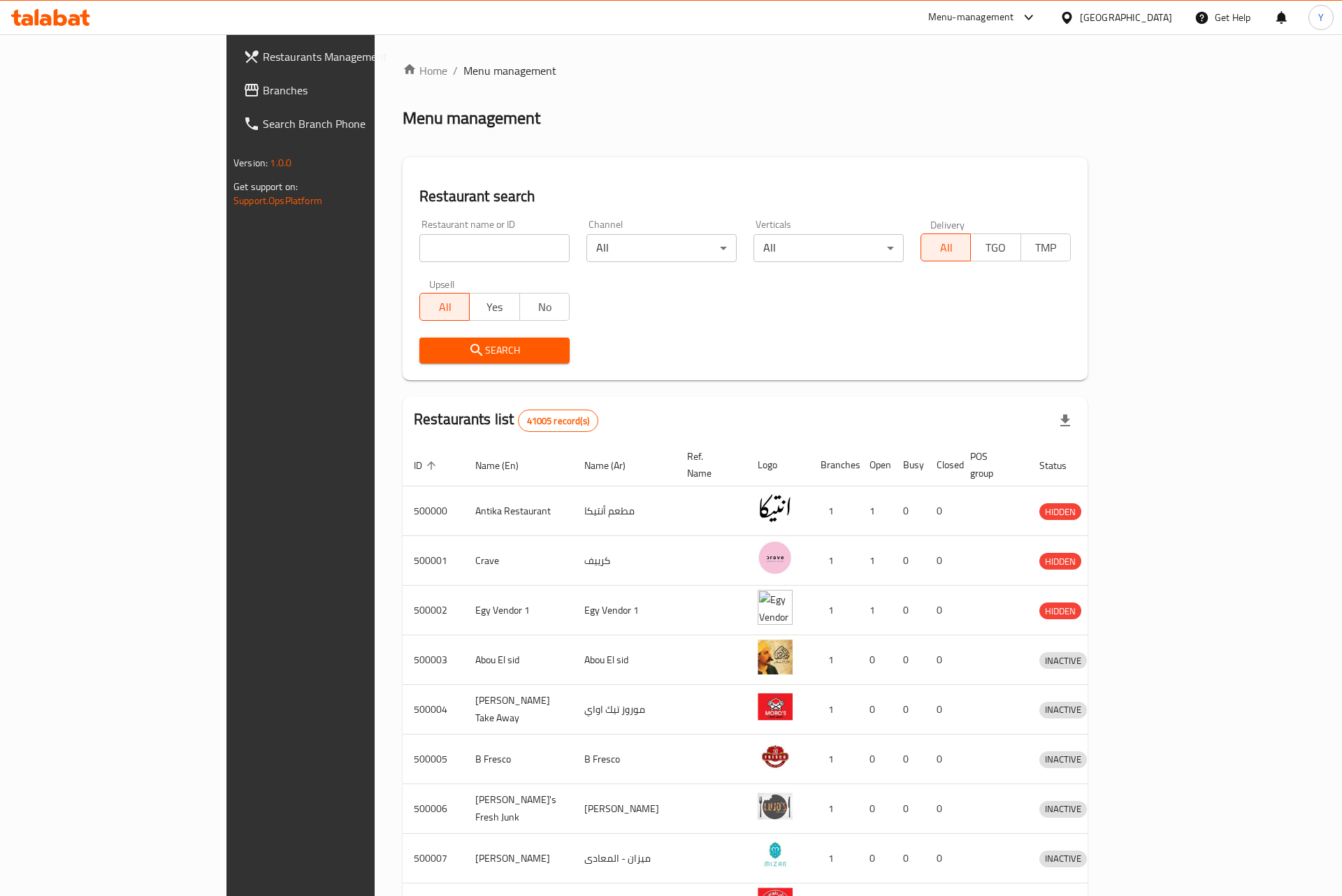 The height and width of the screenshot is (896, 1342). I want to click on img: Antika Restaurant, so click(775, 508).